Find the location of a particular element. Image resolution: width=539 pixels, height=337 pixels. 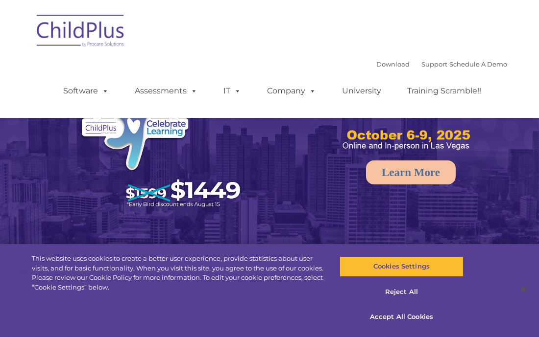

button: Close is located at coordinates (523, 290).